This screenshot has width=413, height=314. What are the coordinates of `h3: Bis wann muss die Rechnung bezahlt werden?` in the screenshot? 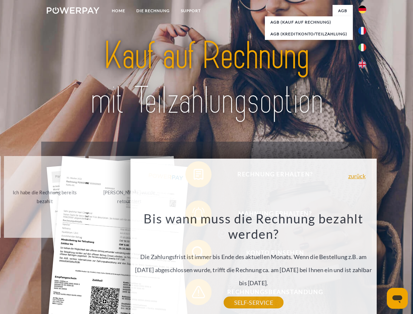 It's located at (253, 226).